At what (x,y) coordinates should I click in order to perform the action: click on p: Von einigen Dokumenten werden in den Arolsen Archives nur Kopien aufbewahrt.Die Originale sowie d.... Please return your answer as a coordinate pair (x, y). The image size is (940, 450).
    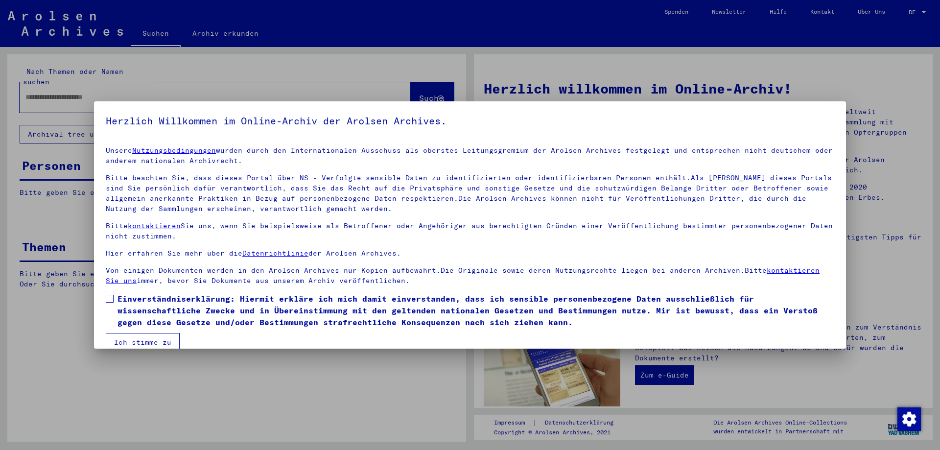
    Looking at the image, I should click on (470, 276).